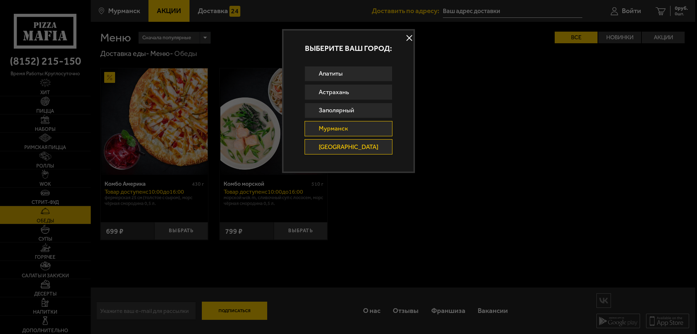 This screenshot has height=334, width=697. Describe the element at coordinates (348, 92) in the screenshot. I see `a: Астрахань` at that location.